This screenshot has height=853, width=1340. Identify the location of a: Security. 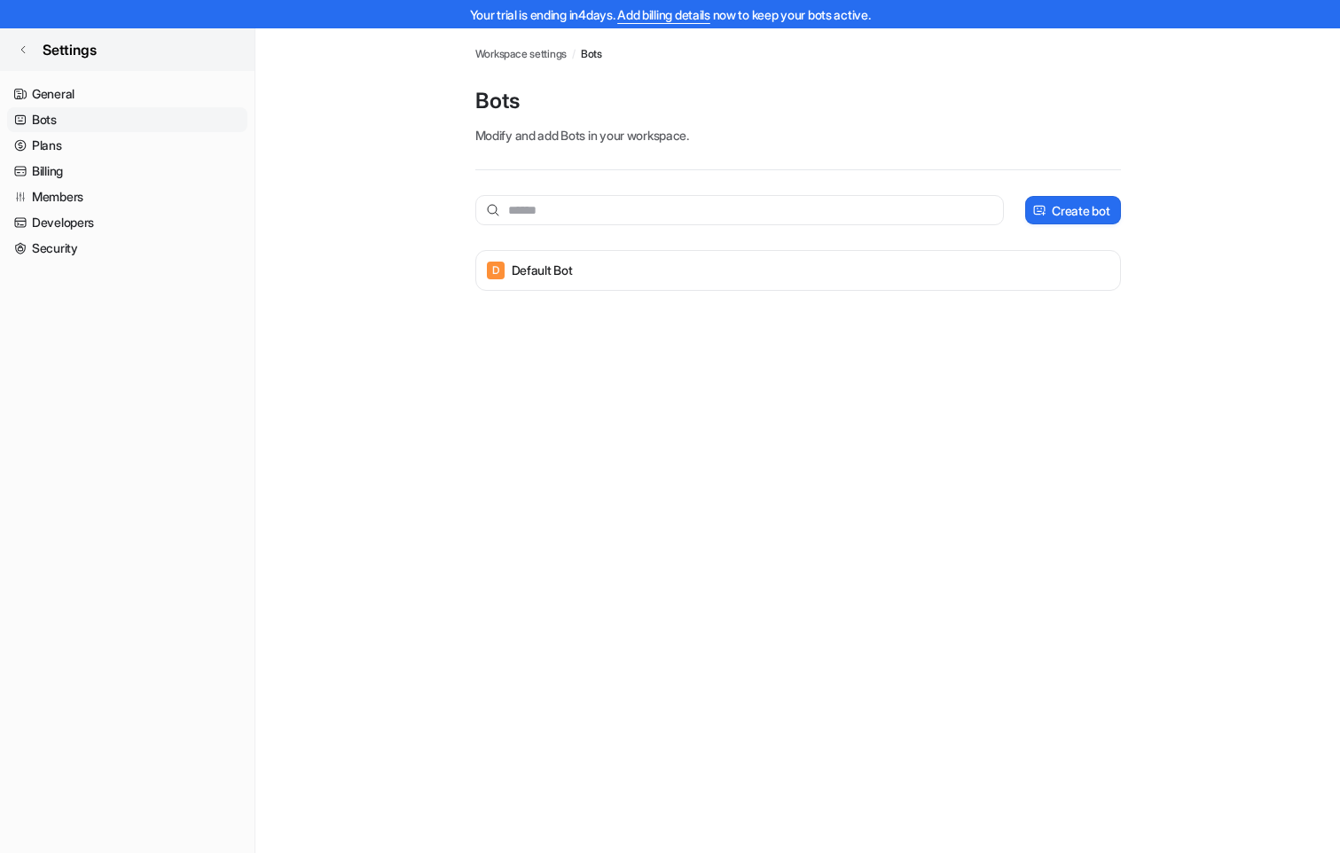
(127, 248).